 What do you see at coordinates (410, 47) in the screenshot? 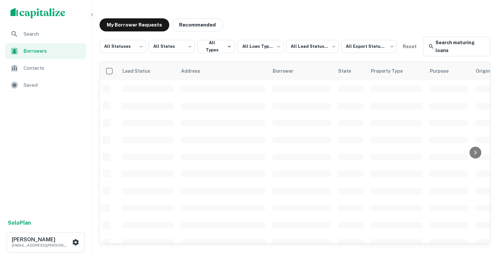
I see `button: Reset` at bounding box center [410, 47].